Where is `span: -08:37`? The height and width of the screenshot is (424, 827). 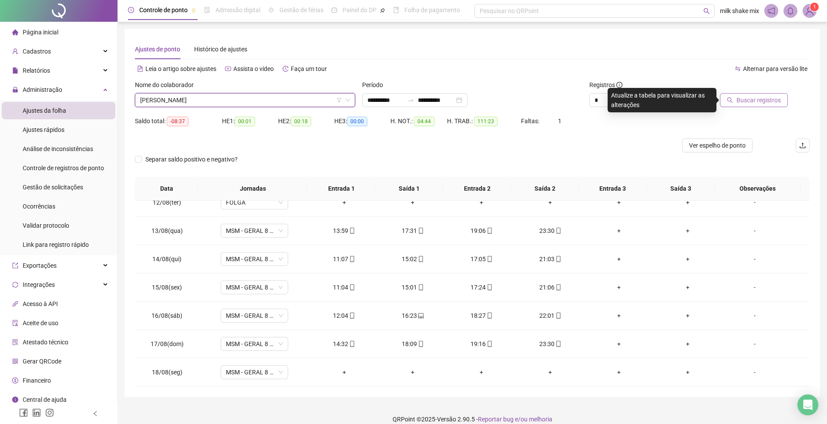
span: -08:37 is located at coordinates (178, 122).